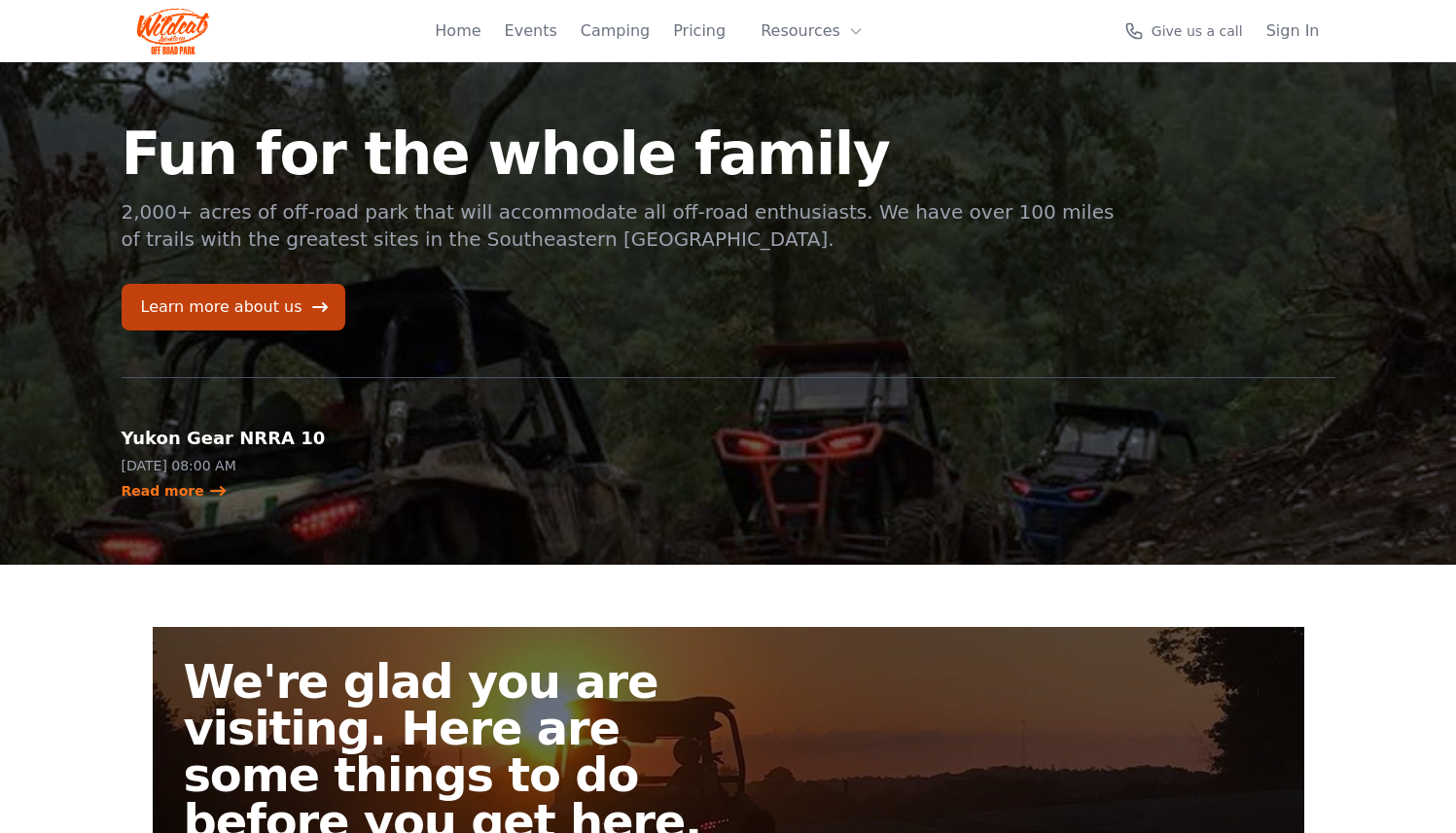 Image resolution: width=1456 pixels, height=833 pixels. Describe the element at coordinates (262, 438) in the screenshot. I see `h2: Yukon Gear NRRA 10` at that location.